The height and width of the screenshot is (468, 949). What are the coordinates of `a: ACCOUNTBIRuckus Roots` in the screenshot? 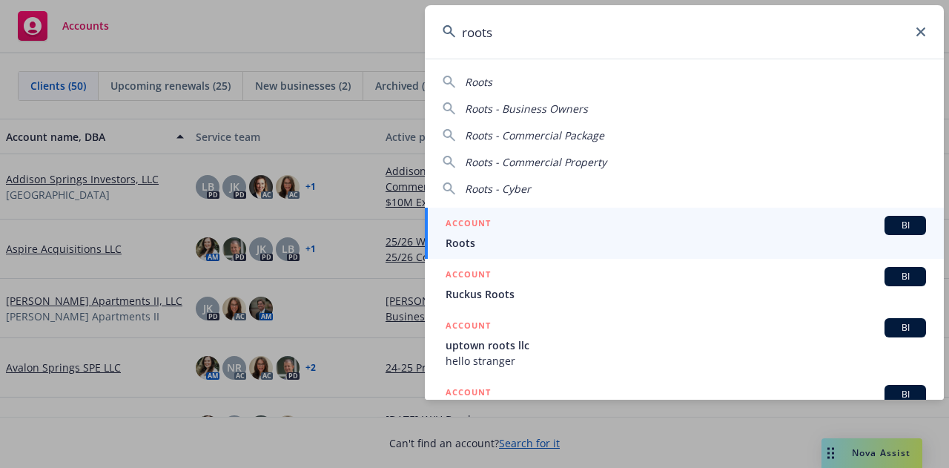 It's located at (684, 284).